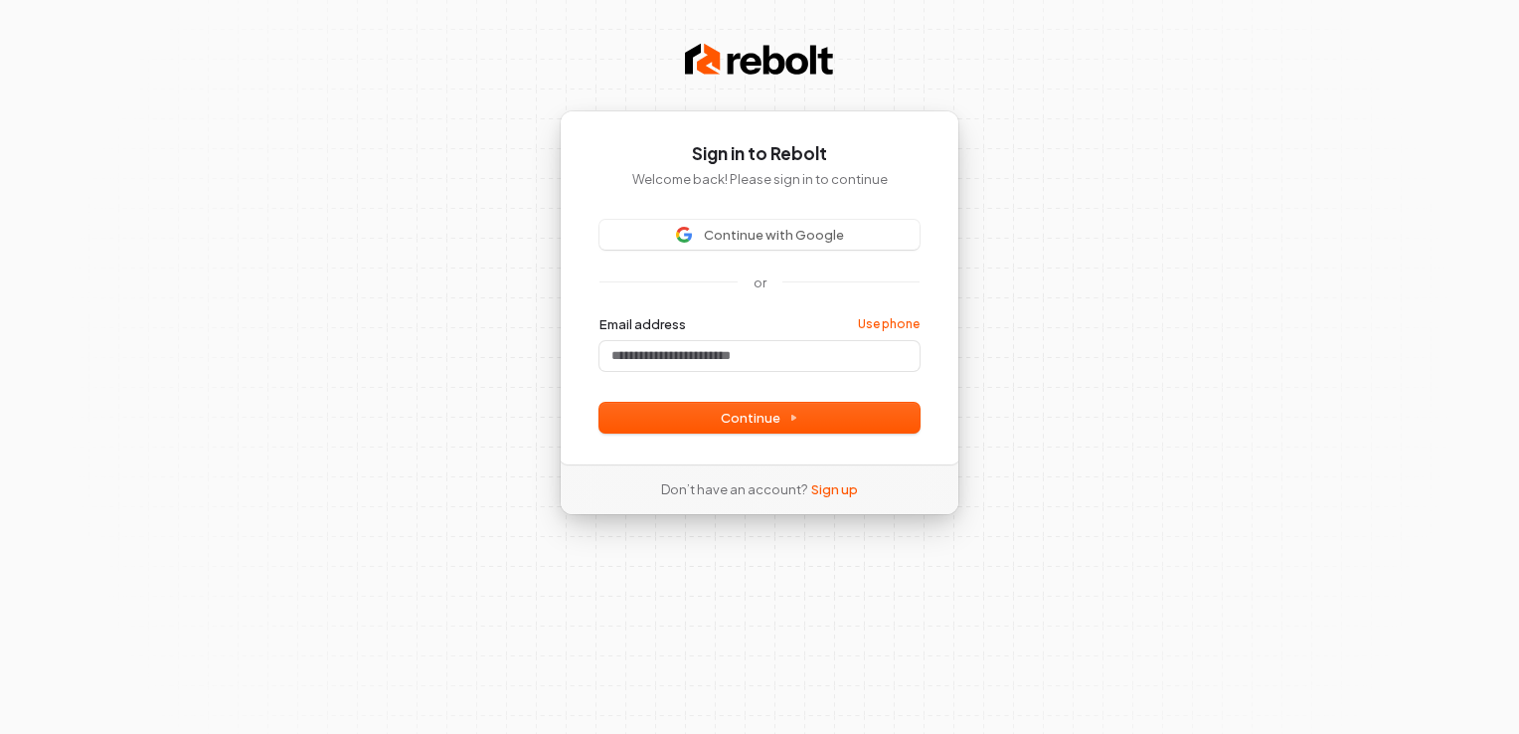 The width and height of the screenshot is (1519, 734). I want to click on span: Continue with Google, so click(773, 235).